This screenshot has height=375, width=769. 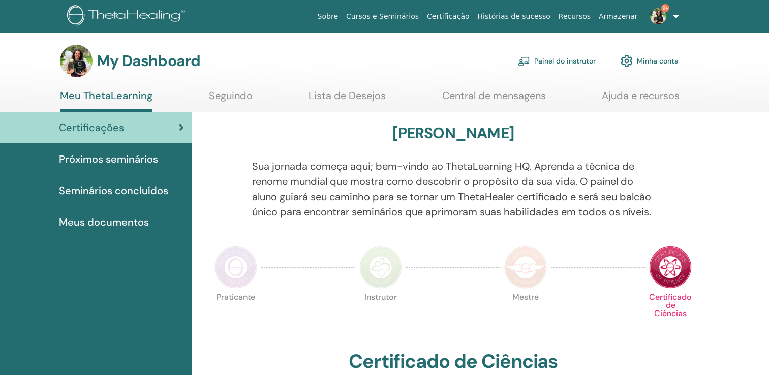 I want to click on a: Meu ThetaLearning, so click(x=106, y=101).